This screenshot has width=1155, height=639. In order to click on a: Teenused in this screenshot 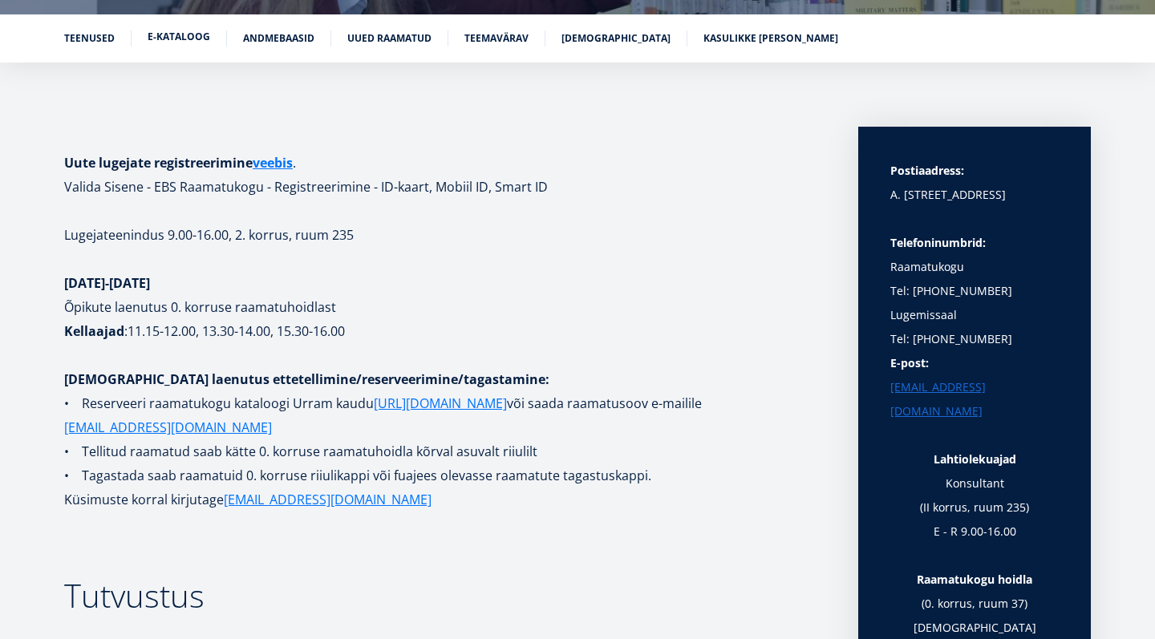, I will do `click(89, 39)`.